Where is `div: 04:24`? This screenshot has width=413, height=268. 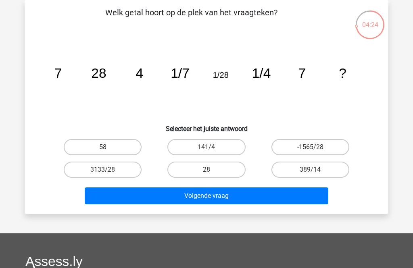
div: 04:24 is located at coordinates (370, 20).